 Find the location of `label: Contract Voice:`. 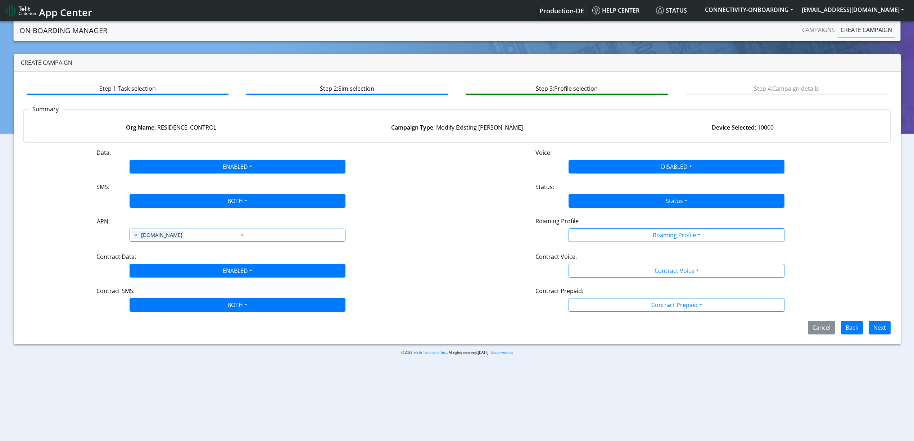

label: Contract Voice: is located at coordinates (556, 257).